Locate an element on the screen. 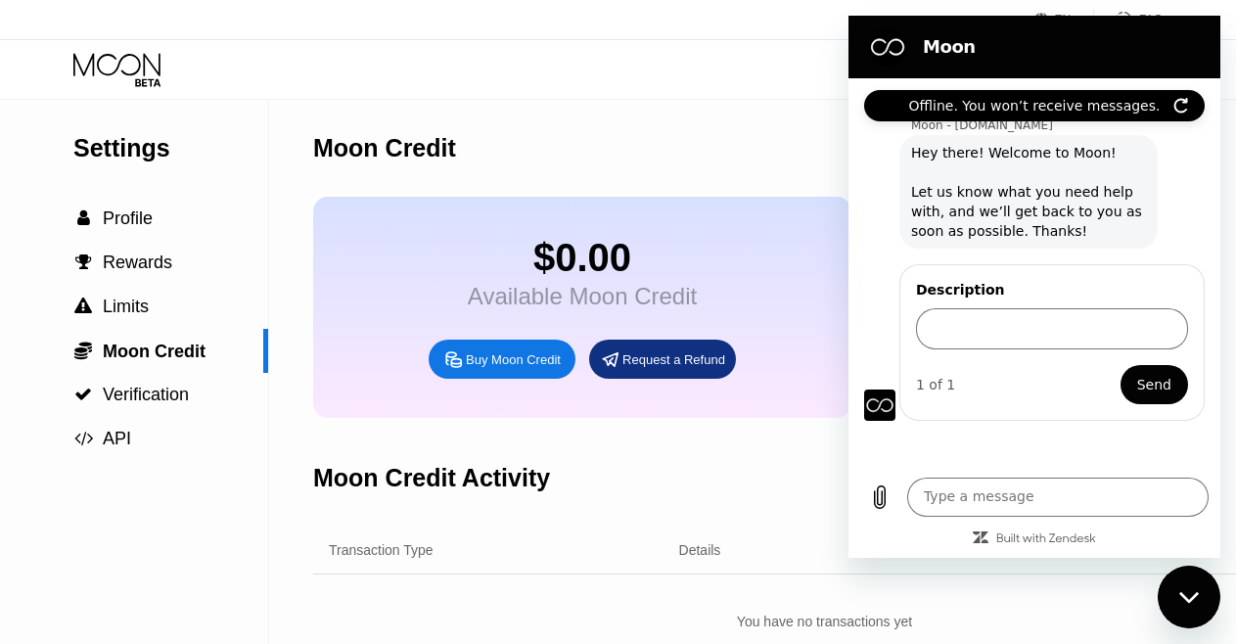 This screenshot has width=1236, height=644. span: Hey there! Welcome to Moon! Let us know what you need help with, and we’ll get back to you as soo... is located at coordinates (180, 176).